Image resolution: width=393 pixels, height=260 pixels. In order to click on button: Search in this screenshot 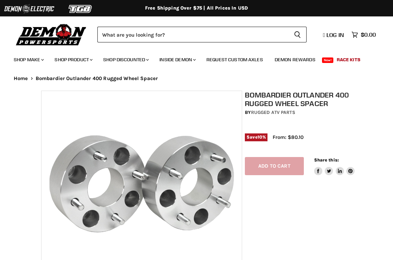, I will do `click(297, 35)`.